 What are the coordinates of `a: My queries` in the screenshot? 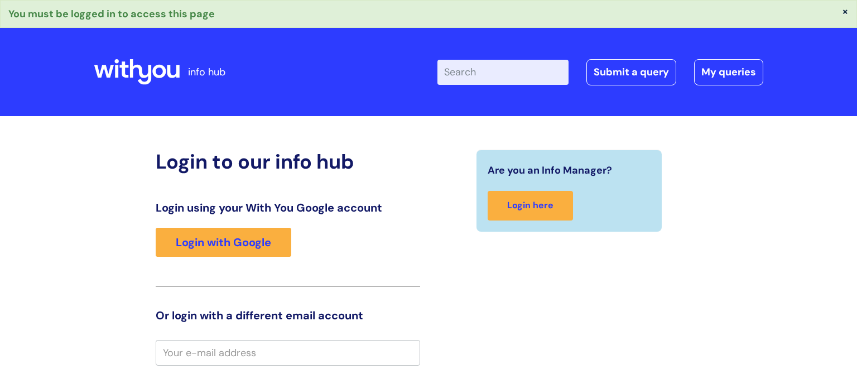 It's located at (729, 72).